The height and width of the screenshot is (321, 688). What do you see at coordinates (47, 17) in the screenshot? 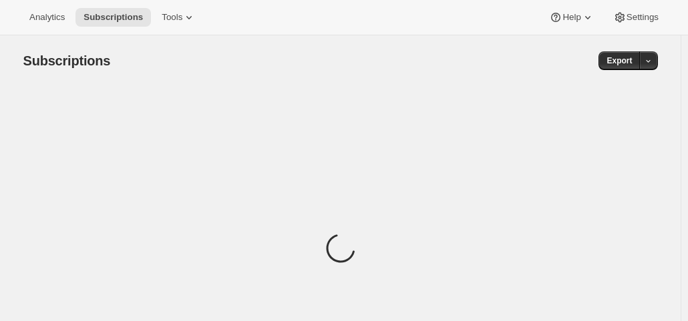
I see `span: Analytics` at bounding box center [47, 17].